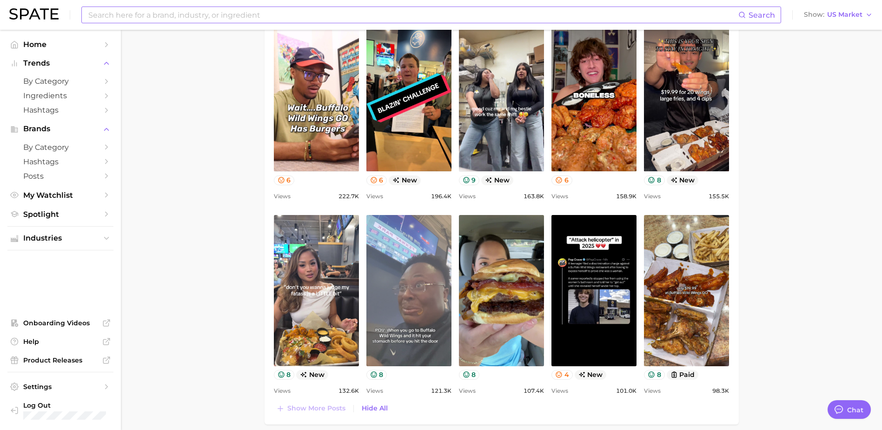  I want to click on button: Show more posts, so click(311, 408).